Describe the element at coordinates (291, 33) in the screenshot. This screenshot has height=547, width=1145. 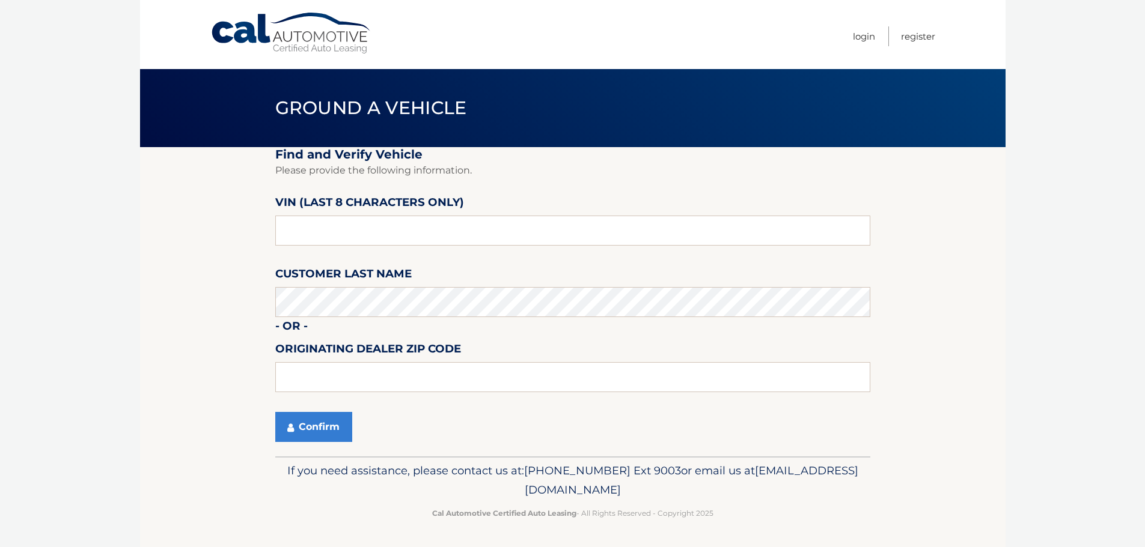
I see `a: Cal Automotive` at that location.